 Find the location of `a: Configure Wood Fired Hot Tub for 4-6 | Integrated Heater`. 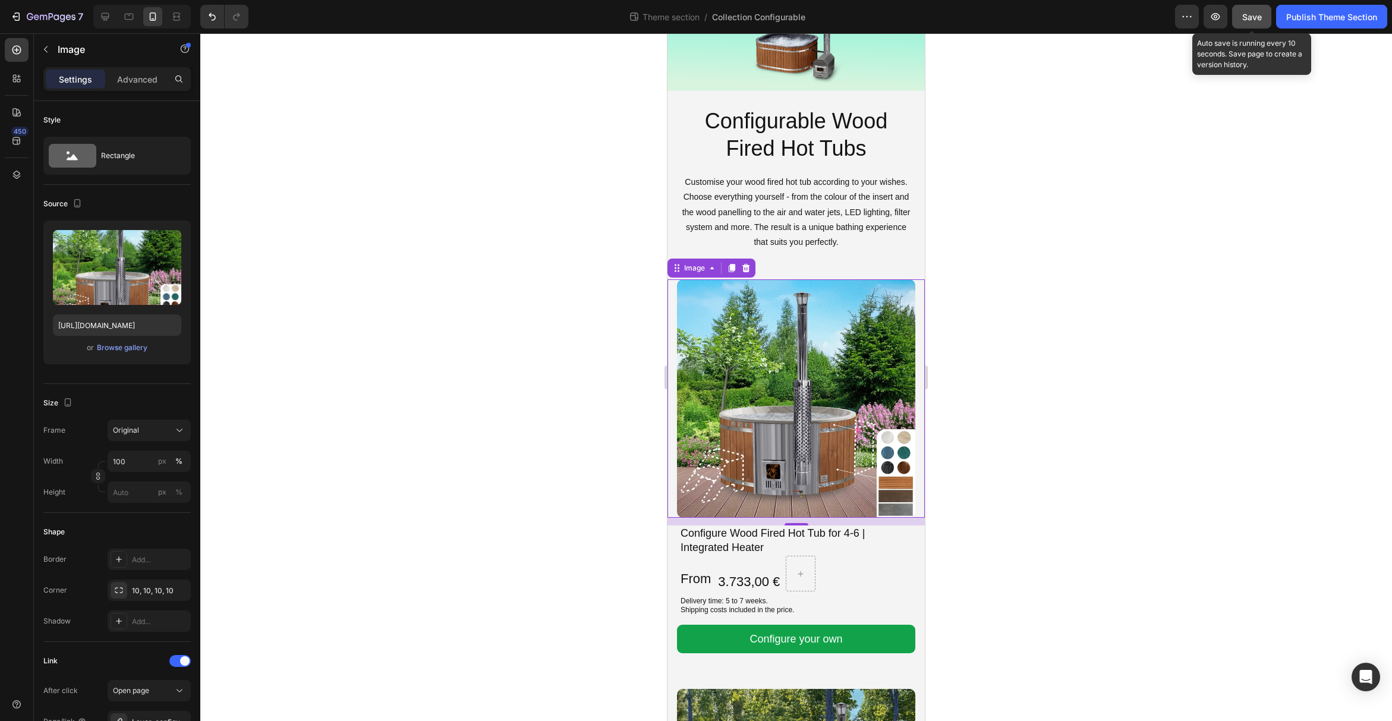

a: Configure Wood Fired Hot Tub for 4-6 | Integrated Heater is located at coordinates (130, 507).